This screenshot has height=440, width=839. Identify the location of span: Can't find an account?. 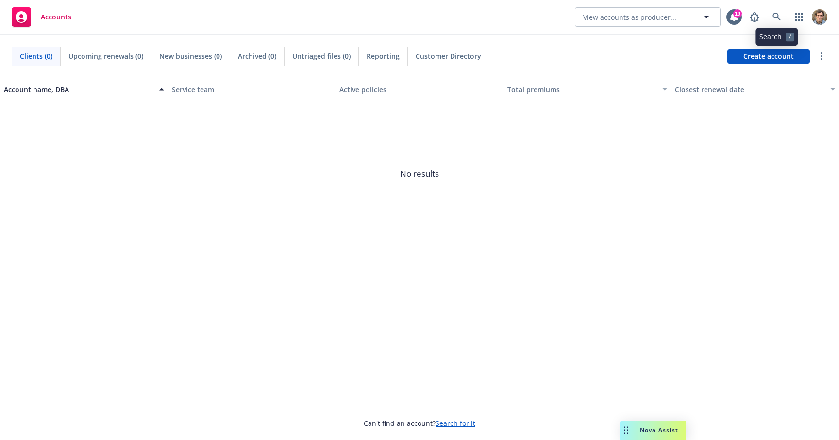
(420, 423).